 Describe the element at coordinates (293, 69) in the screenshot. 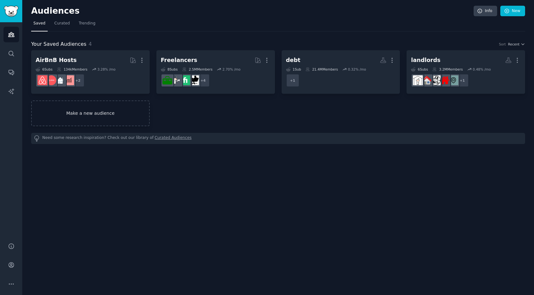

I see `div: 1 Sub` at that location.